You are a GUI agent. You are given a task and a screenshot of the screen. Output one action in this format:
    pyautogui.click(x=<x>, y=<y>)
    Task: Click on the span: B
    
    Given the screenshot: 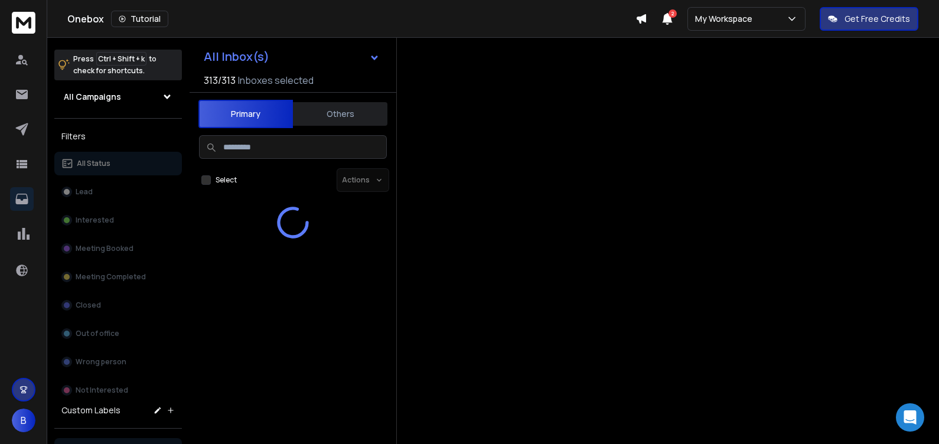 What is the action you would take?
    pyautogui.click(x=24, y=420)
    